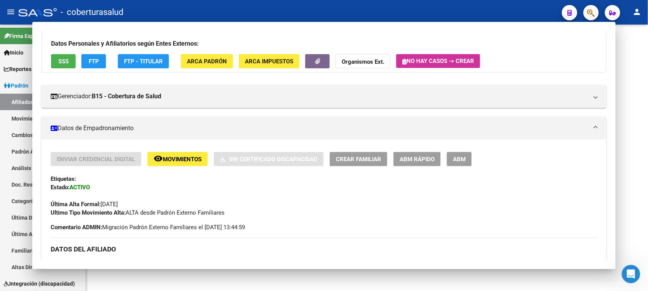  I want to click on span: ARCA Impuestos, so click(269, 61).